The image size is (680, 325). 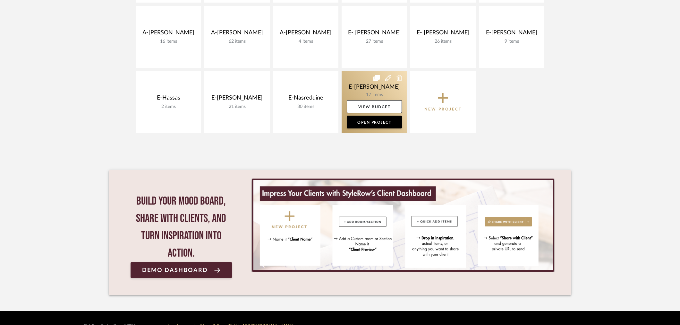 I want to click on div: Build your mood board, share with clients, and turn inspiration into action., so click(x=181, y=227).